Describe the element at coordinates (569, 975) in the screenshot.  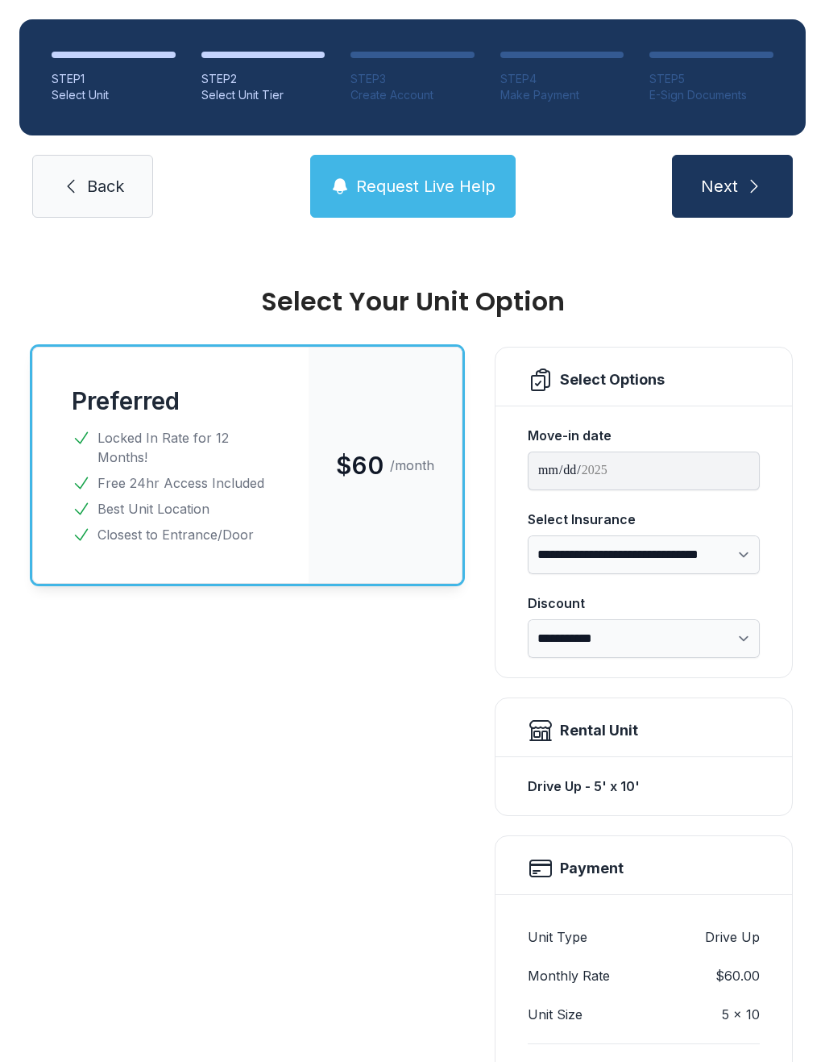
I see `dt: Monthly Rate` at that location.